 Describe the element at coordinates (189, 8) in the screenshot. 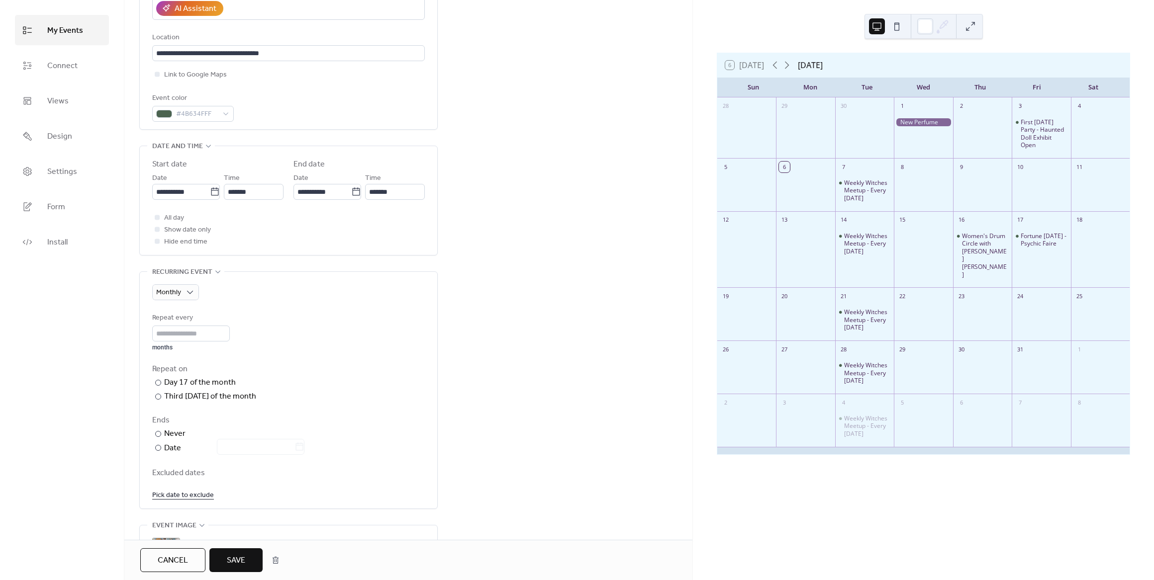

I see `button: AI Assistant` at that location.